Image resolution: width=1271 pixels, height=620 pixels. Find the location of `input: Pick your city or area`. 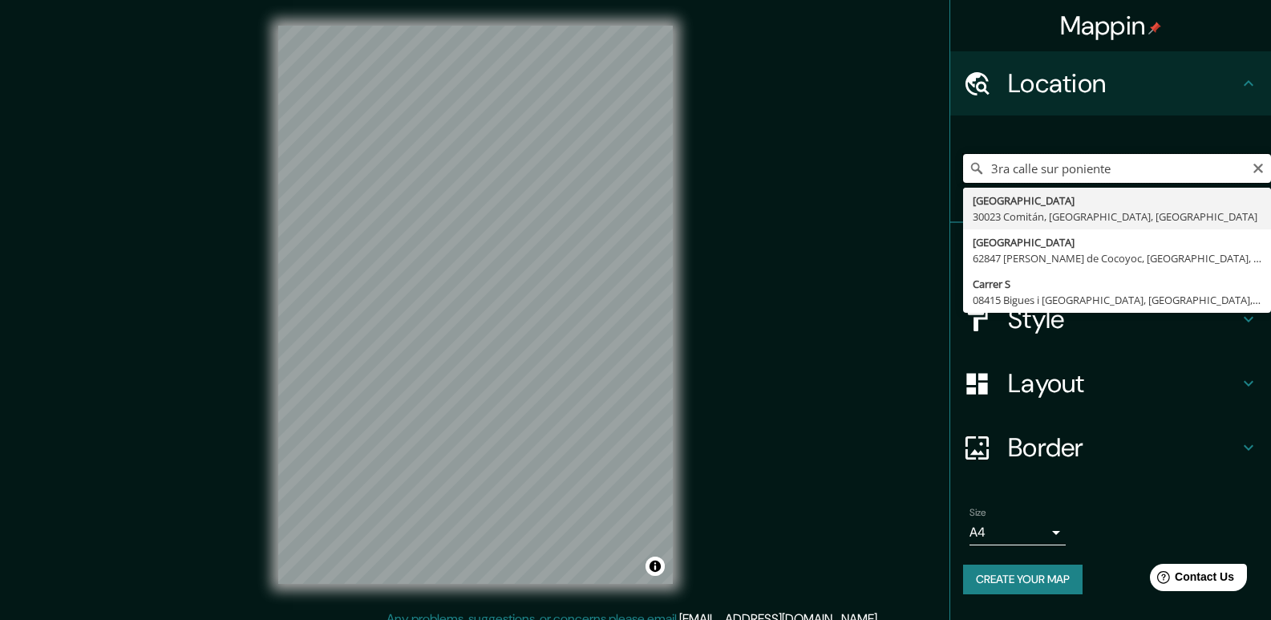

input: Pick your city or area is located at coordinates (1117, 168).